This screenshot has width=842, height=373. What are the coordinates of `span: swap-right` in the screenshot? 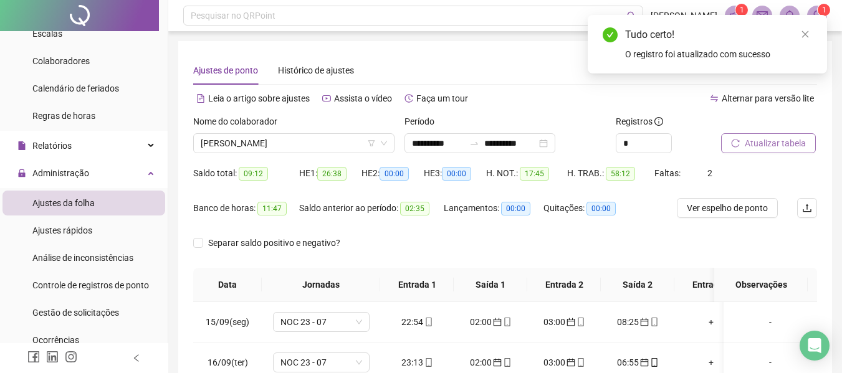 It's located at (474, 143).